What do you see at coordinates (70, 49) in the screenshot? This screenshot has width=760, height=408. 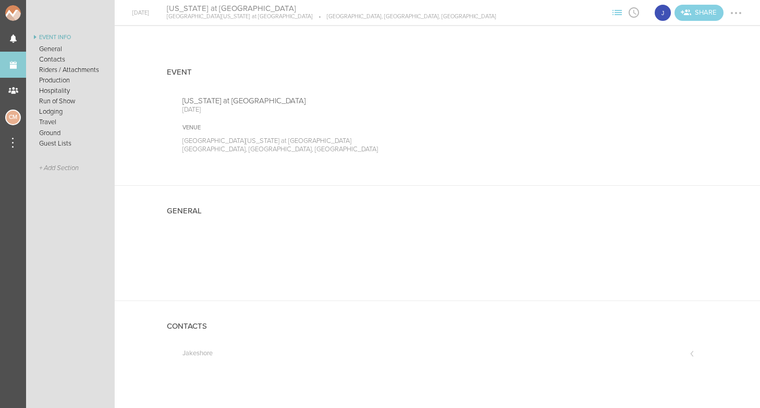 I see `a: General` at bounding box center [70, 49].